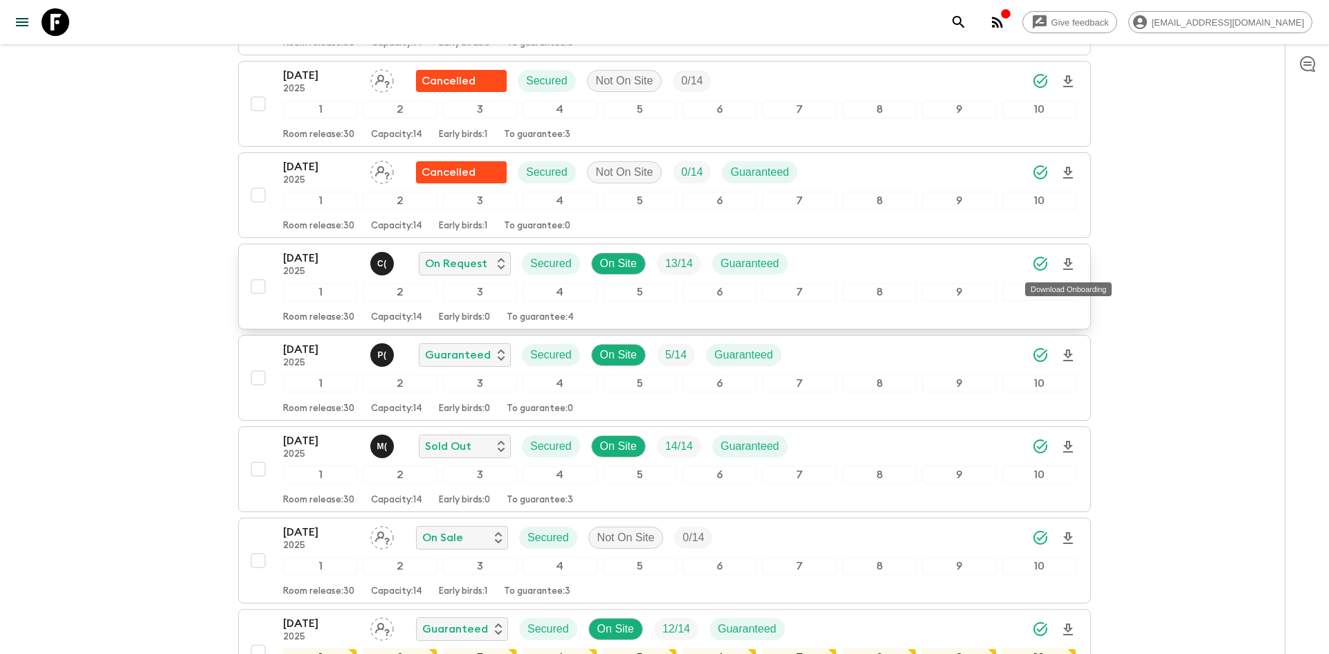 This screenshot has width=1329, height=654. Describe the element at coordinates (384, 353) in the screenshot. I see `span: Pooky (Thanaphan) Kerdyoo` at that location.